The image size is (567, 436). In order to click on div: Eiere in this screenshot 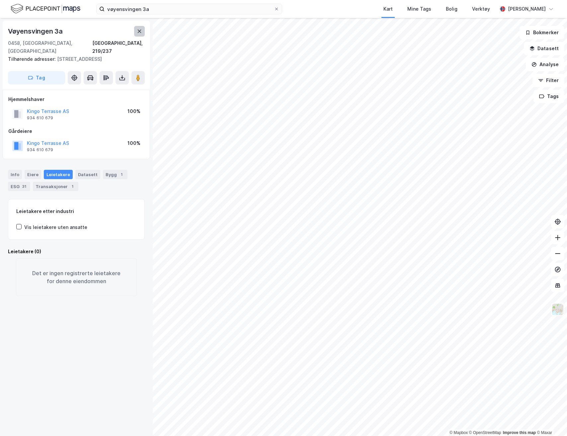, I will do `click(33, 174)`.